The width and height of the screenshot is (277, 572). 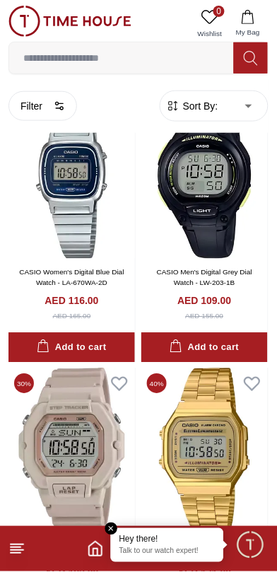 I want to click on button: Filter, so click(x=42, y=106).